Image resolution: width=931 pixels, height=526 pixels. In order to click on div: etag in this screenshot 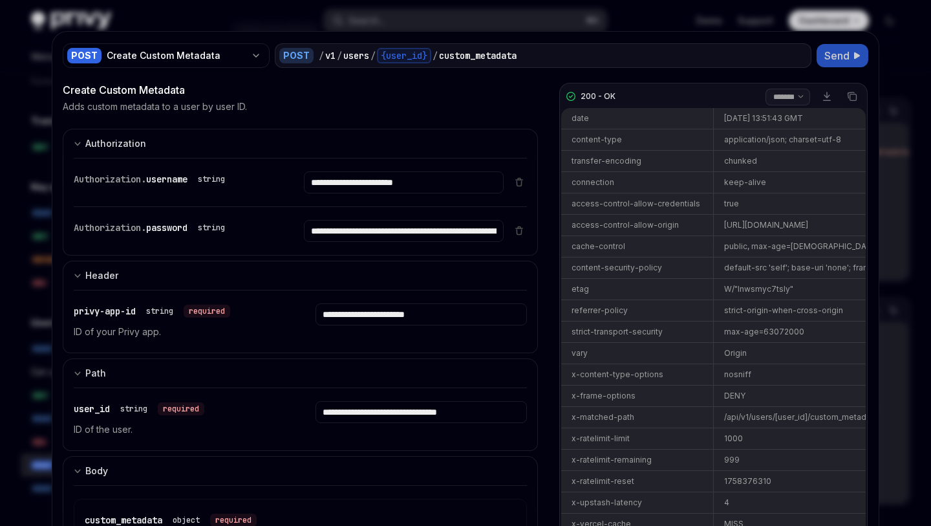, I will do `click(580, 289)`.